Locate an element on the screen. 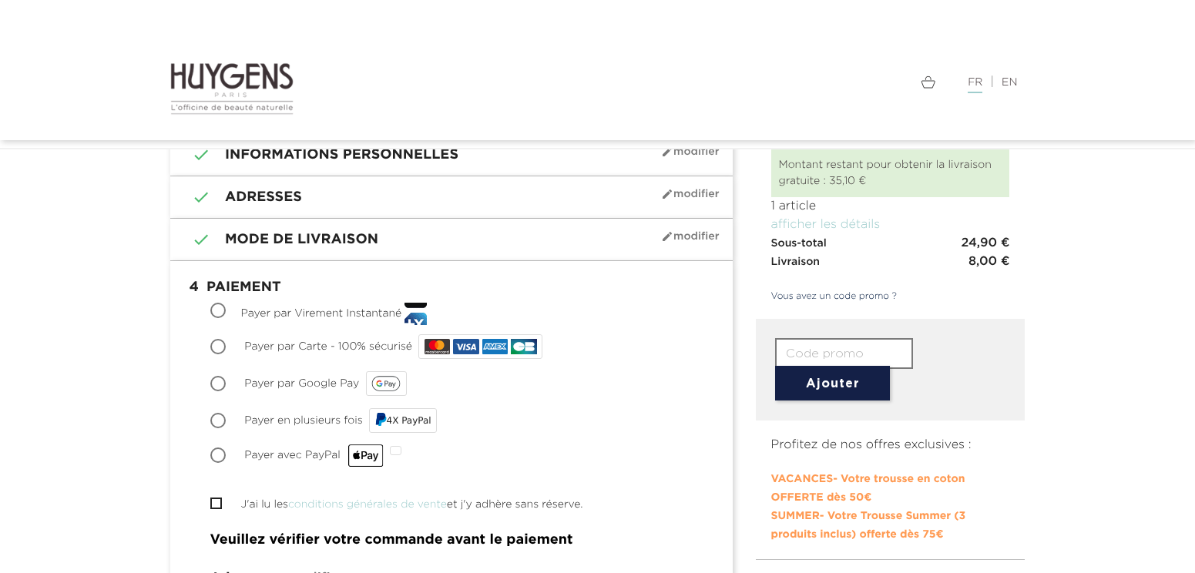 Image resolution: width=1195 pixels, height=573 pixels. img: google_pay is located at coordinates (386, 384).